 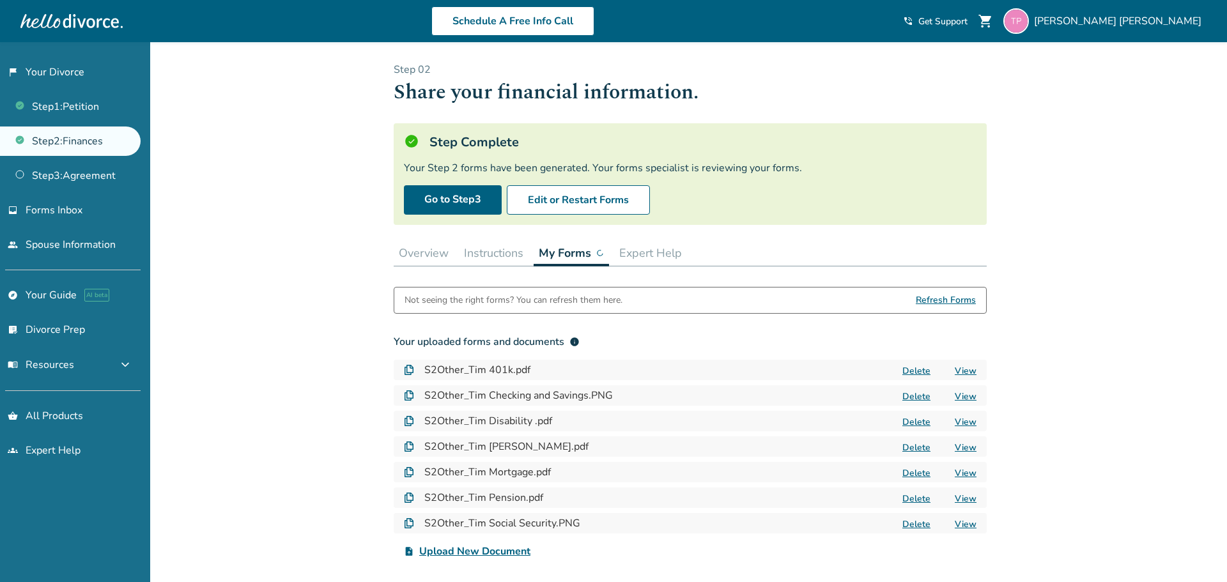 I want to click on span: Forms Inbox, so click(x=54, y=210).